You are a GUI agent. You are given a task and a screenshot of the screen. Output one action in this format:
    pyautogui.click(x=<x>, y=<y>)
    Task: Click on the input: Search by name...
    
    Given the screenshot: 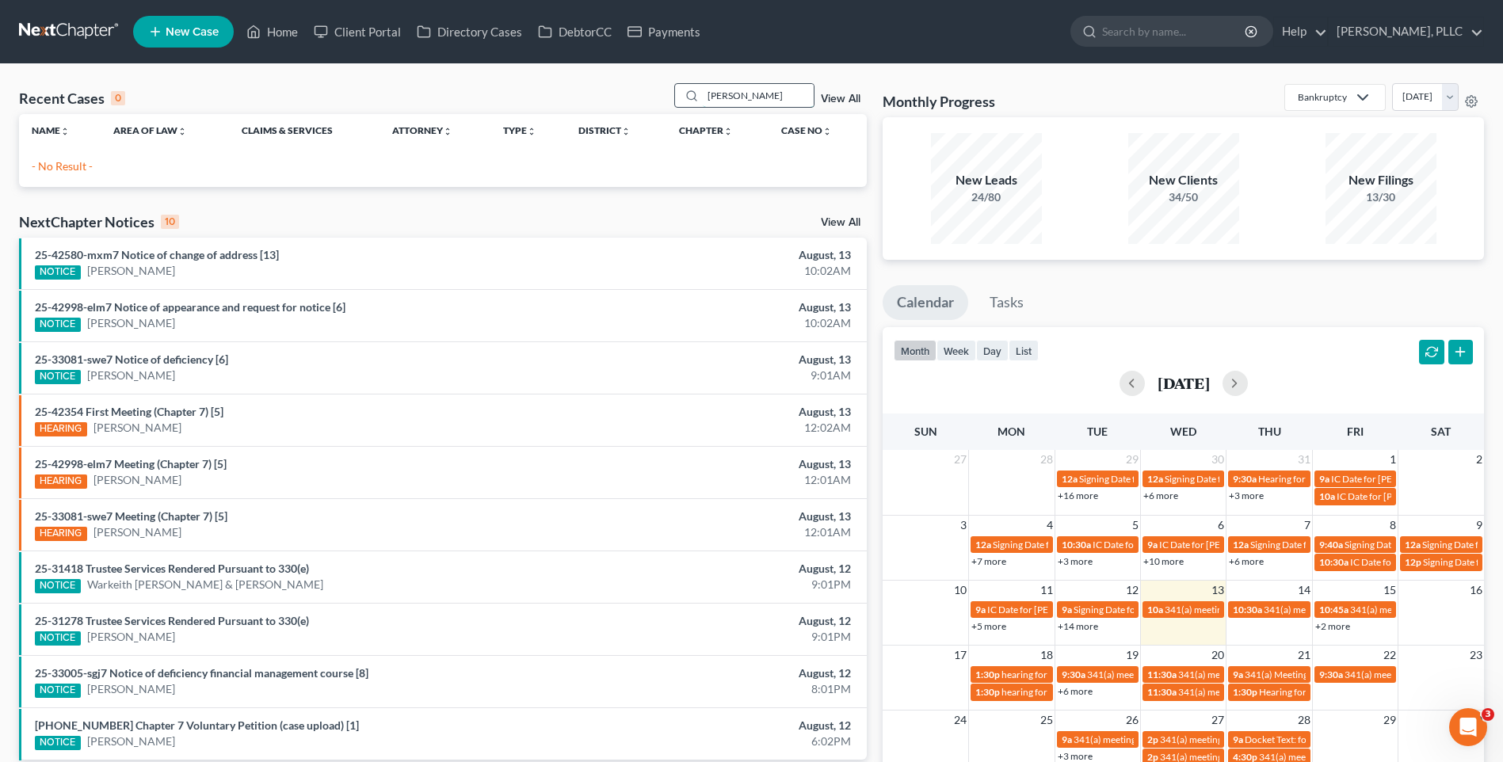 What is the action you would take?
    pyautogui.click(x=758, y=95)
    